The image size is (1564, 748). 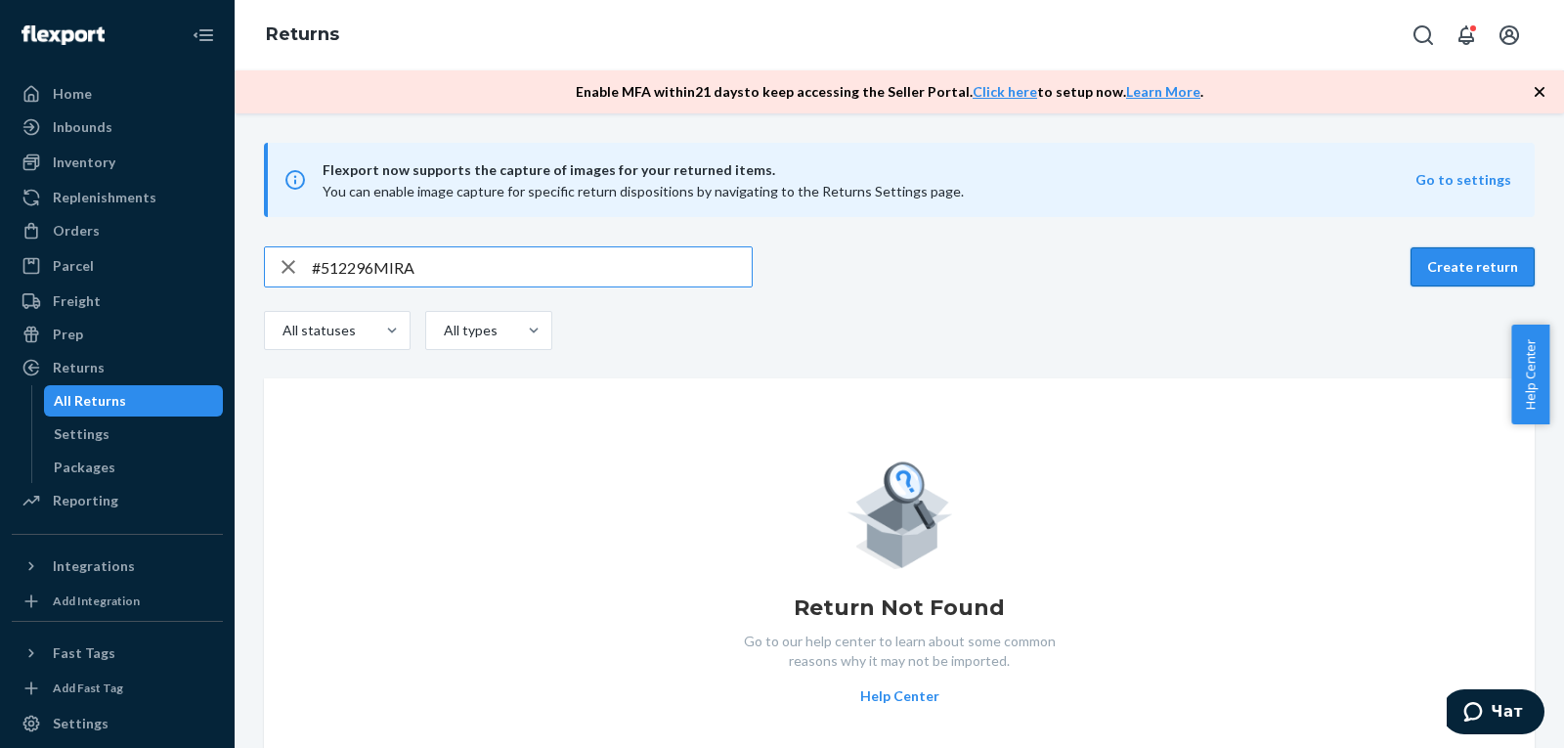 What do you see at coordinates (63, 35) in the screenshot?
I see `img: Flexport logo` at bounding box center [63, 35].